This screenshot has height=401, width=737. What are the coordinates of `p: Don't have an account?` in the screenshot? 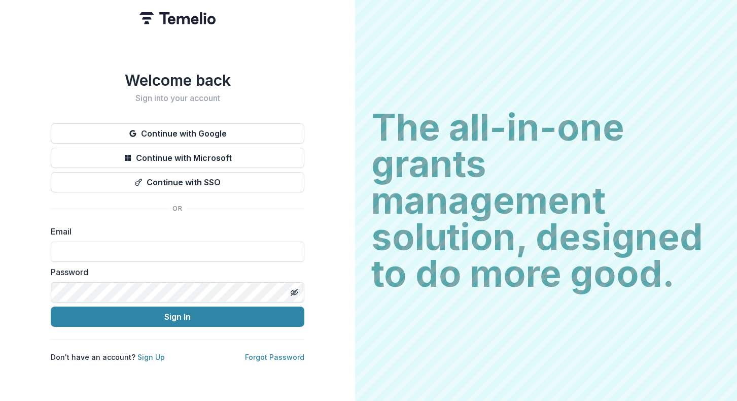 It's located at (108, 357).